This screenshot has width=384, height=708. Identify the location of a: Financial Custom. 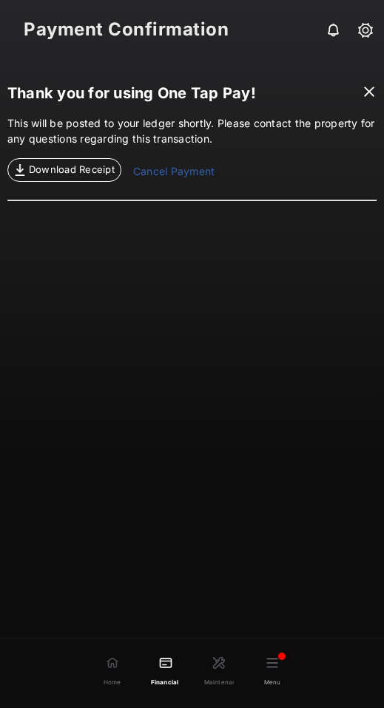
(166, 671).